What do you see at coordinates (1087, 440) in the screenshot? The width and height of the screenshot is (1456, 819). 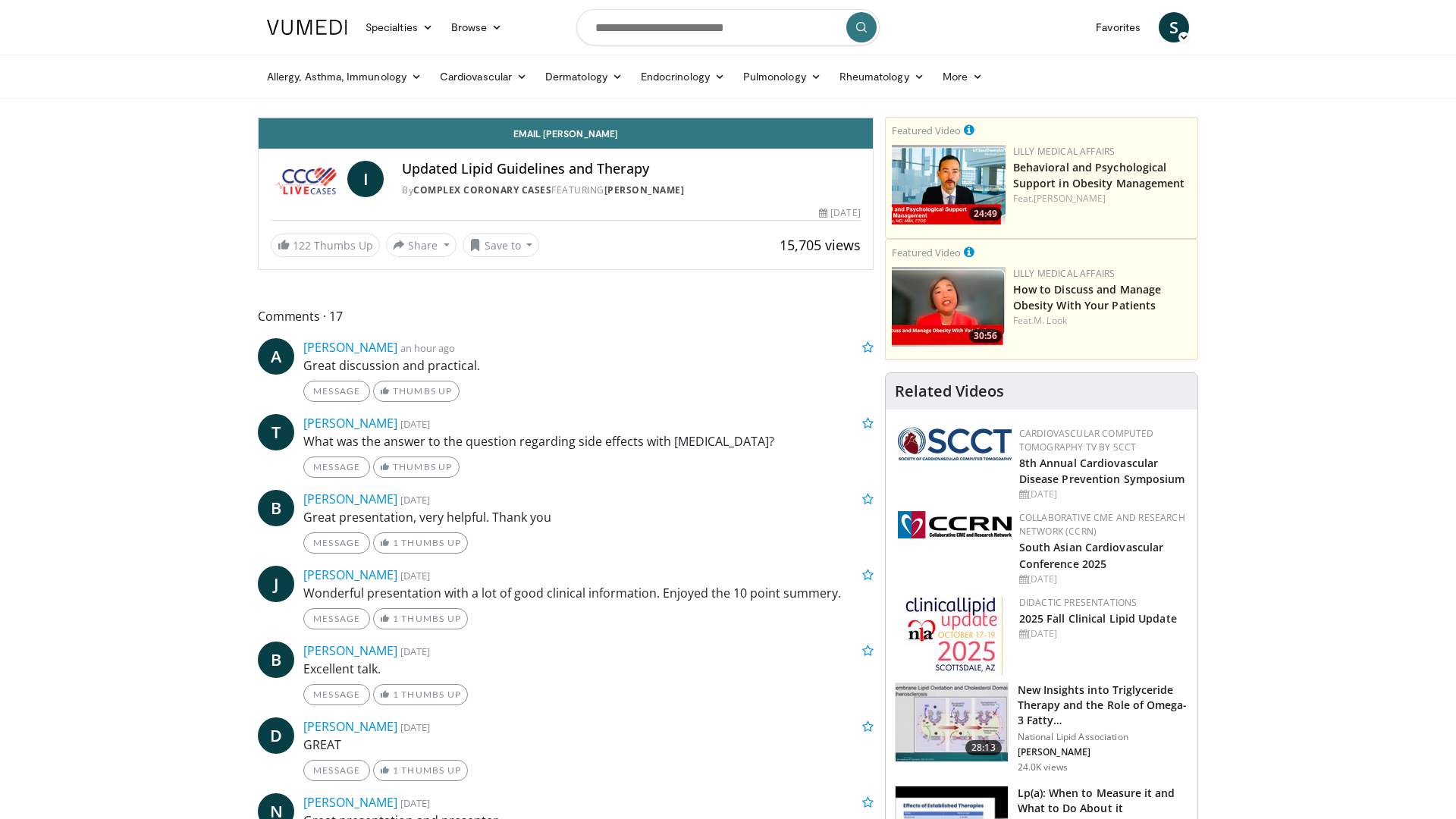 I see `a: Cardiovascular Computed Tomography TV by SCCT` at bounding box center [1087, 440].